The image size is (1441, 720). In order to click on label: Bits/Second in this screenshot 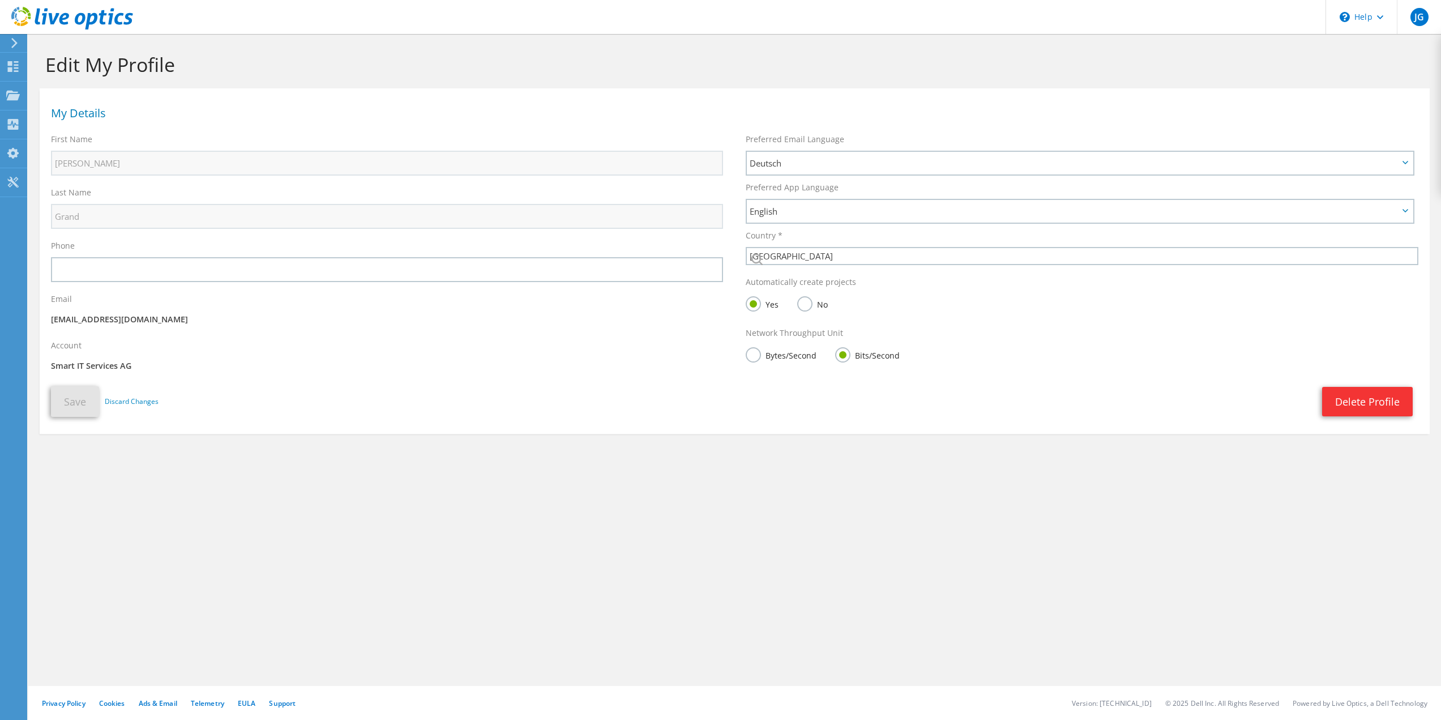, I will do `click(868, 354)`.